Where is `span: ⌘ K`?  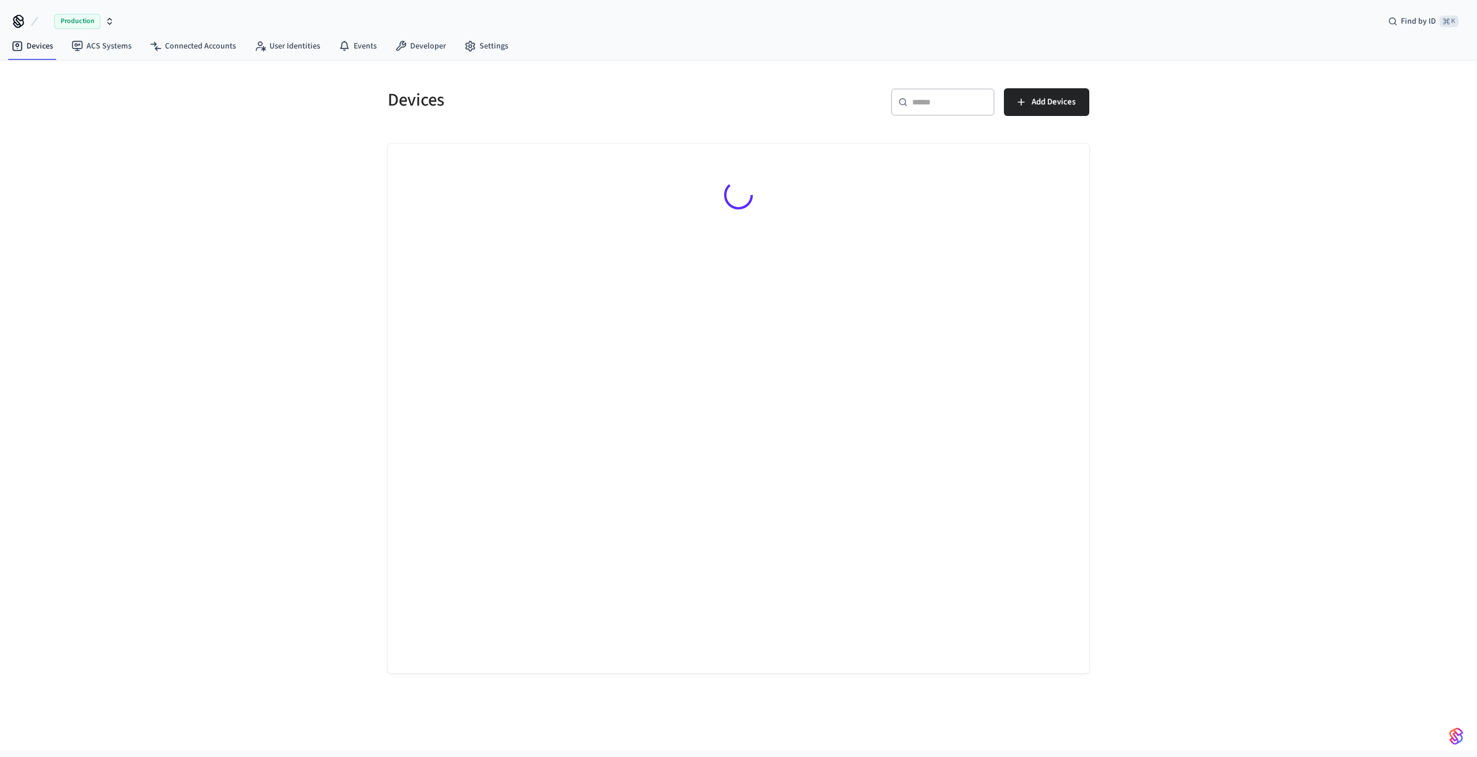 span: ⌘ K is located at coordinates (1449, 21).